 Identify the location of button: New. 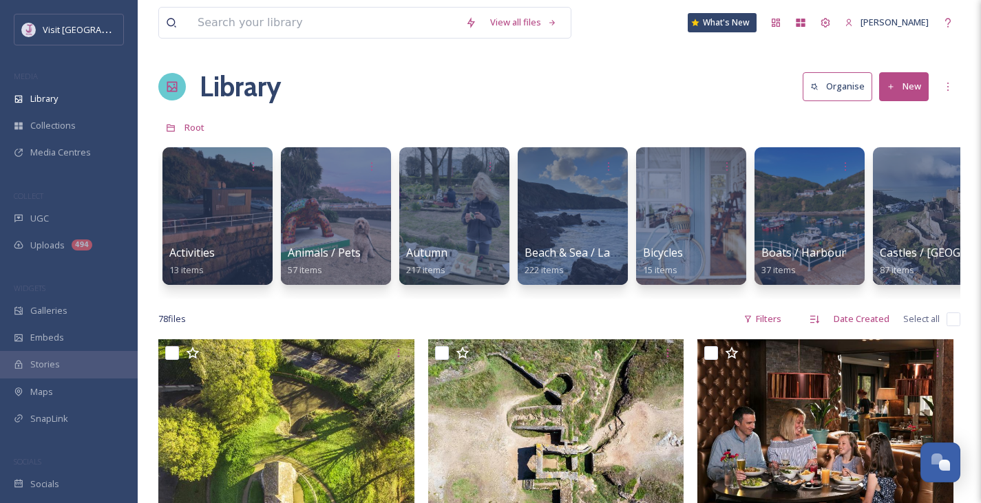
(904, 86).